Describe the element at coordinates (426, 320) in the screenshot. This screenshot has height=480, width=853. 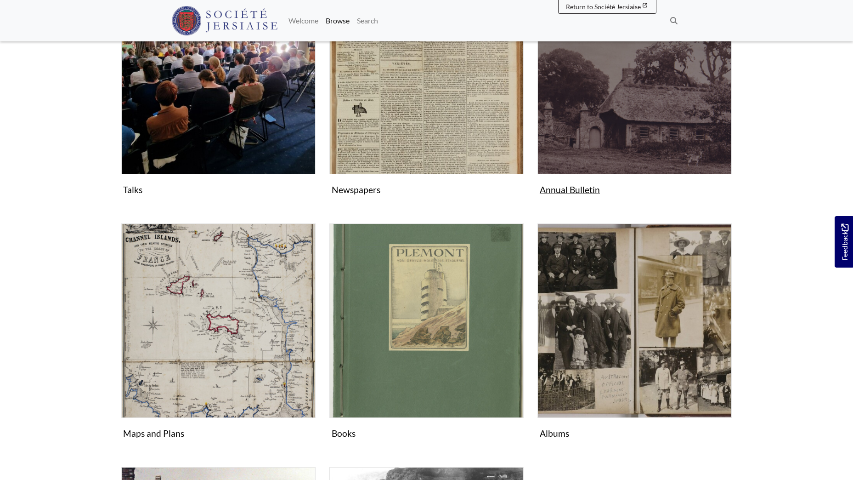
I see `img: Books` at that location.